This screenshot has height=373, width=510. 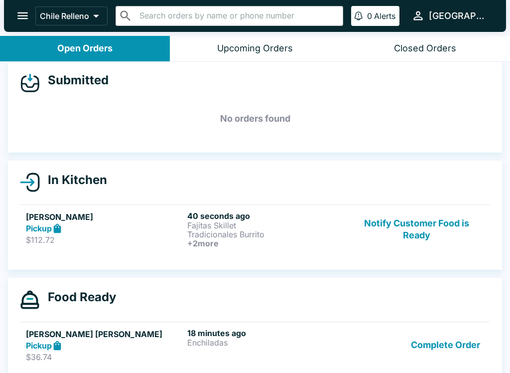 What do you see at coordinates (78, 297) in the screenshot?
I see `h4: Food Ready` at bounding box center [78, 297].